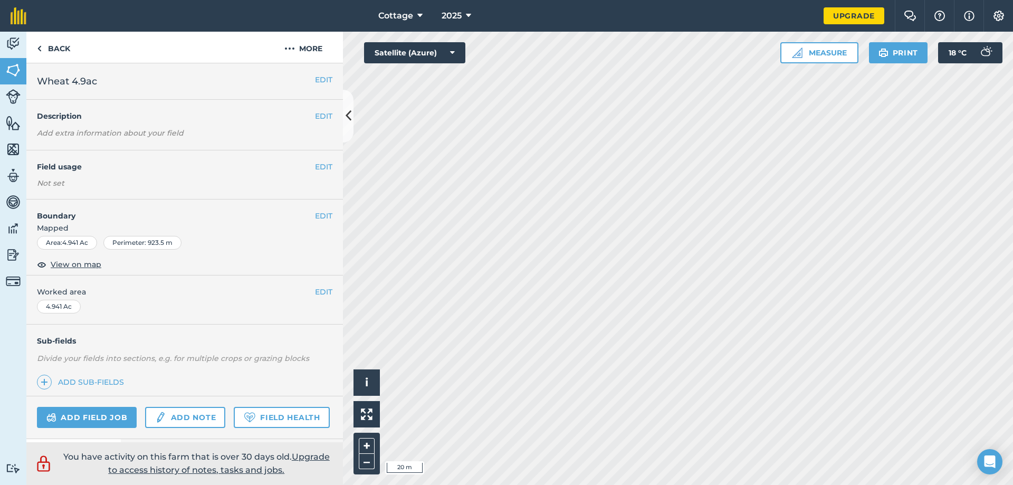 The height and width of the screenshot is (485, 1013). Describe the element at coordinates (59, 307) in the screenshot. I see `div: 4.941 Ac` at that location.